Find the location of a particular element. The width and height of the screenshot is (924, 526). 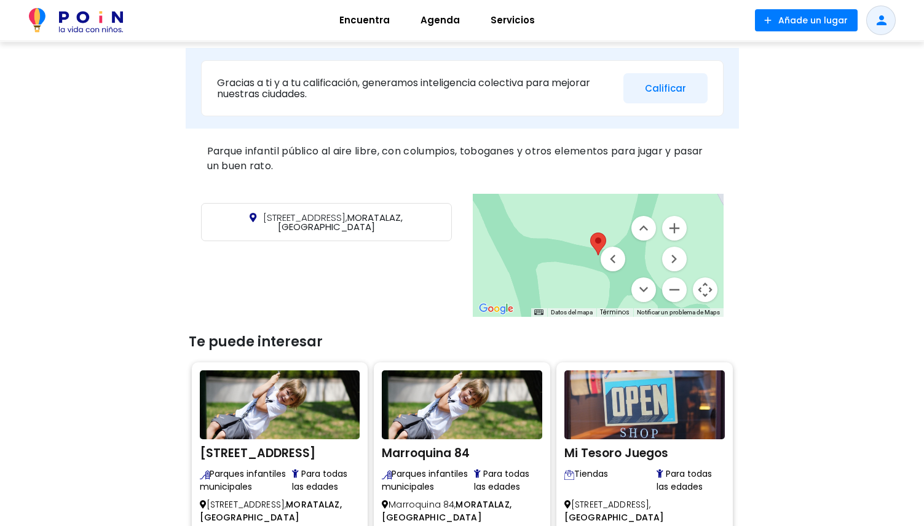

img: Avenida Moratalaz 183 is located at coordinates (280, 404).